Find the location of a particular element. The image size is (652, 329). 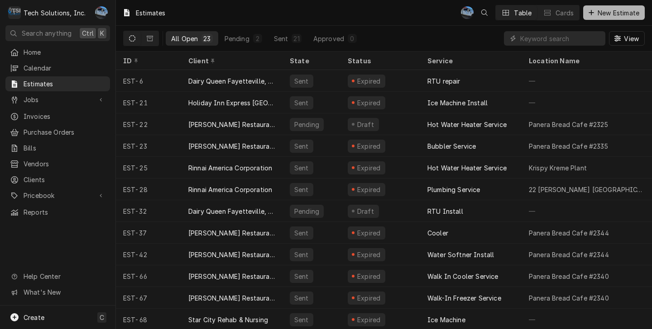

div: 23 is located at coordinates (207, 38).